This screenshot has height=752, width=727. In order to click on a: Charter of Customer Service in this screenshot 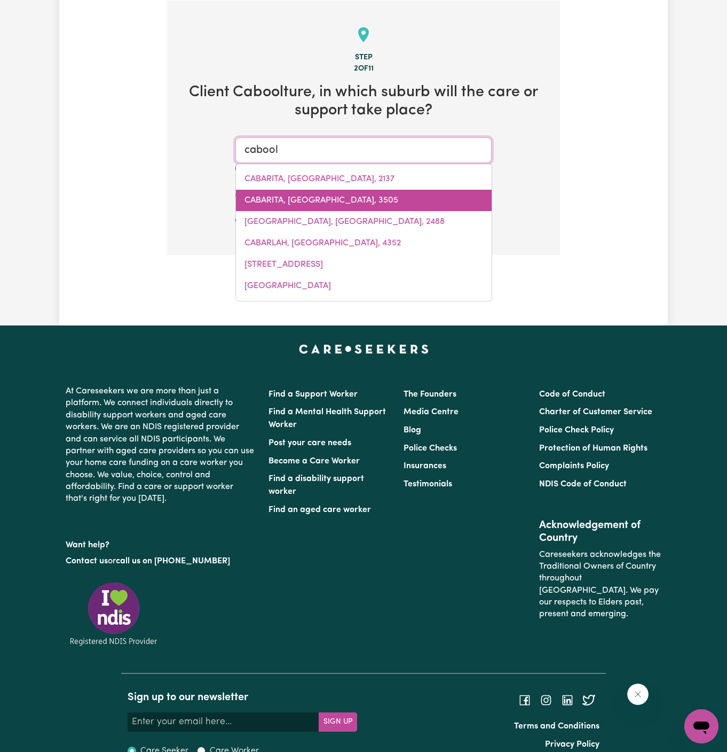, I will do `click(596, 412)`.